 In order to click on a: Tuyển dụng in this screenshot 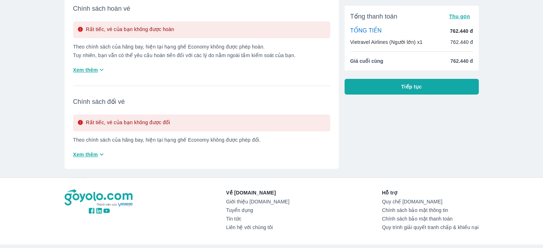, I will do `click(257, 210)`.